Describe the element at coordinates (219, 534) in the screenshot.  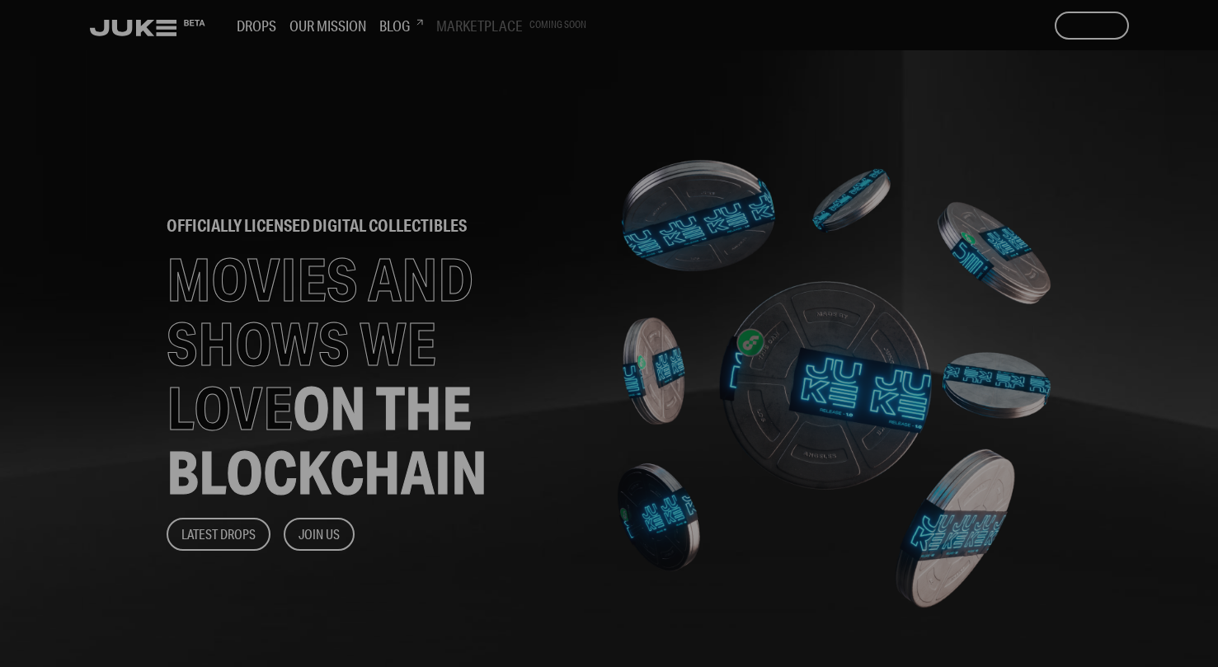
I see `button: Latest Drops` at that location.